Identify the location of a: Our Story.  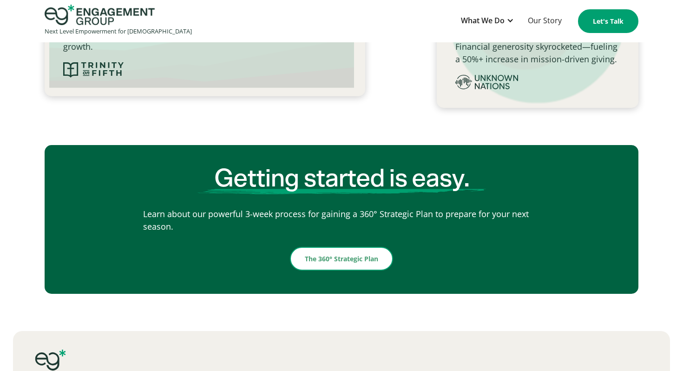
(544, 21).